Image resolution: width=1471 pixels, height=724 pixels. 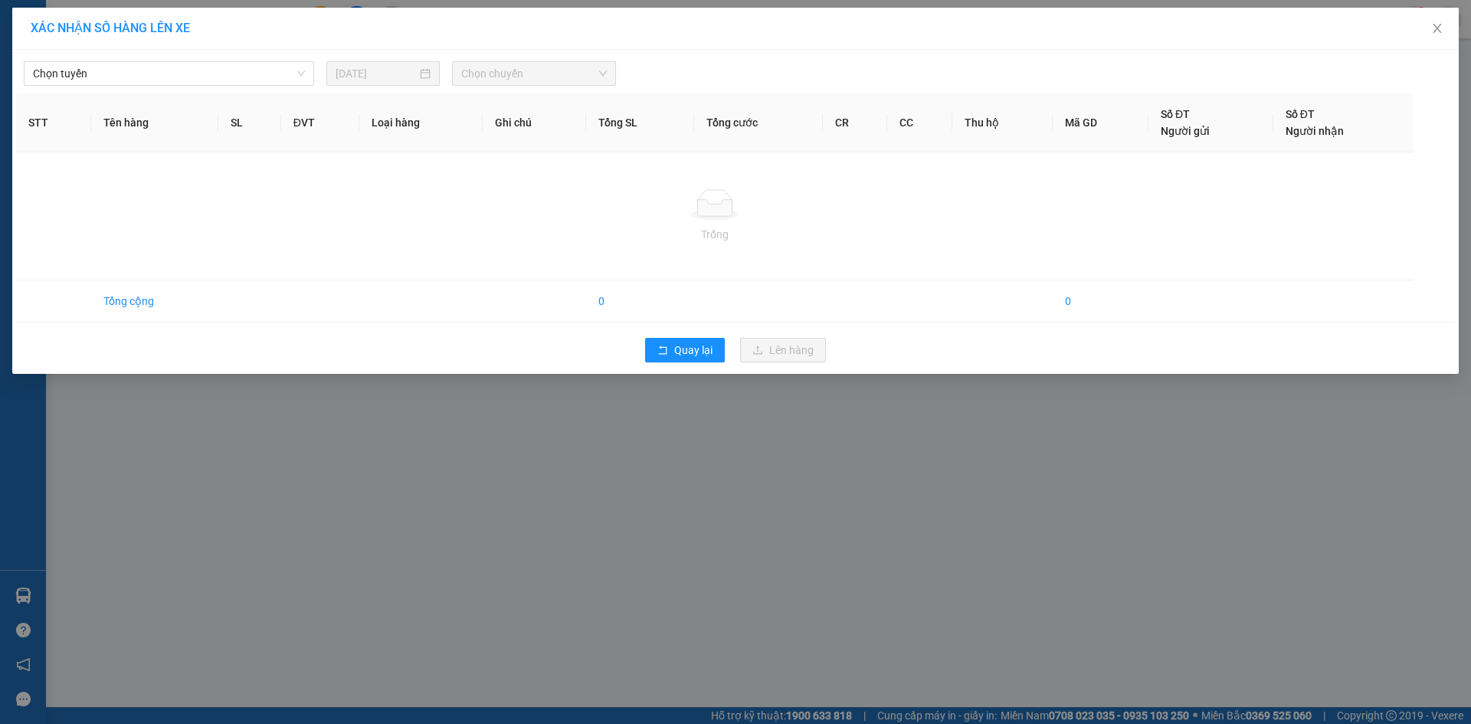 I want to click on em: Logistics, so click(x=64, y=54).